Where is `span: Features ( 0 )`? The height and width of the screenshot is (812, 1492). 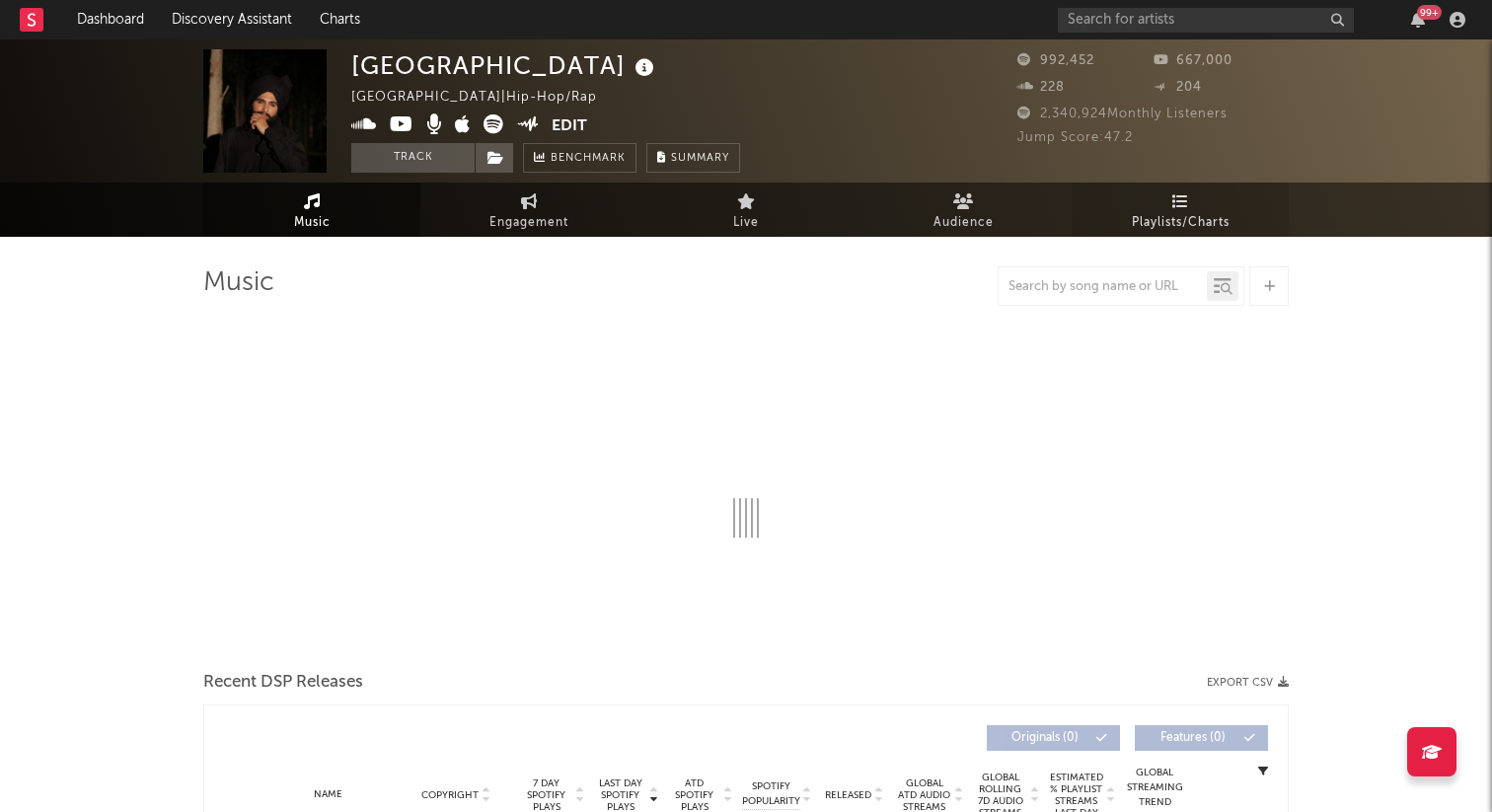
span: Features ( 0 ) is located at coordinates (1193, 738).